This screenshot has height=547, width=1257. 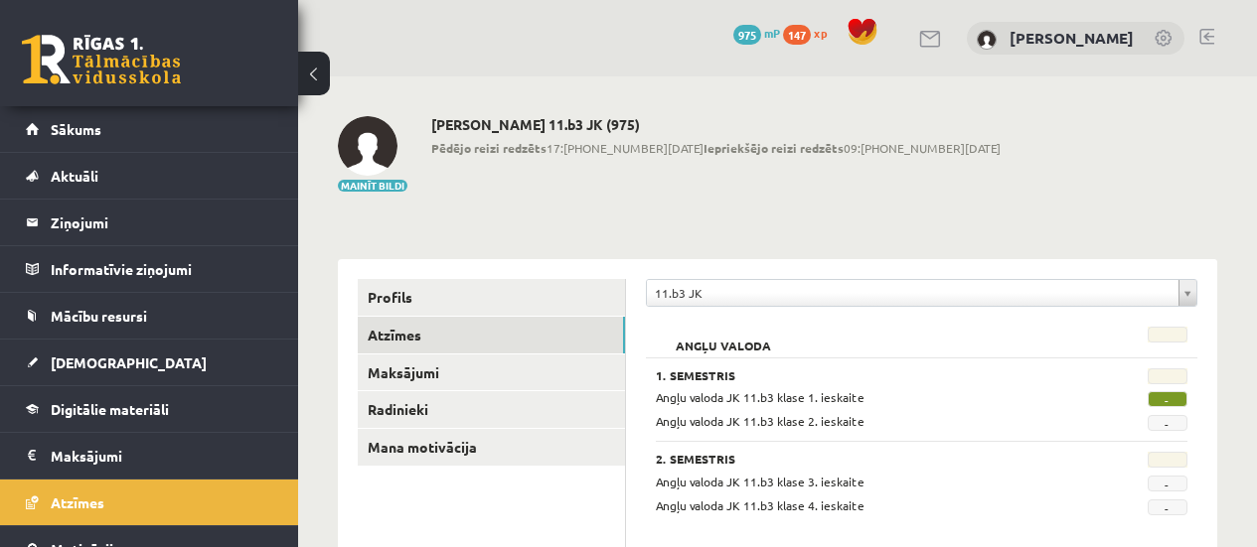 What do you see at coordinates (149, 223) in the screenshot?
I see `a: Ziņojumi` at bounding box center [149, 223].